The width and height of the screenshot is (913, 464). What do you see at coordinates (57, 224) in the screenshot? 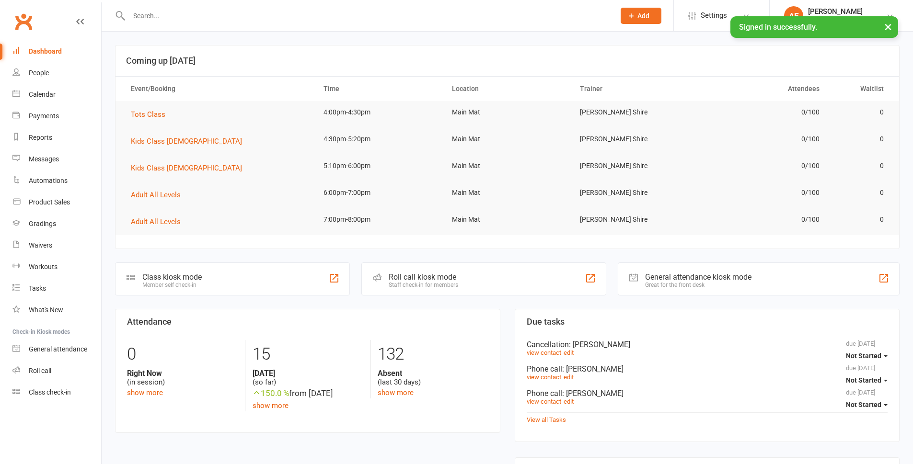
I see `a: Gradings` at bounding box center [57, 224].